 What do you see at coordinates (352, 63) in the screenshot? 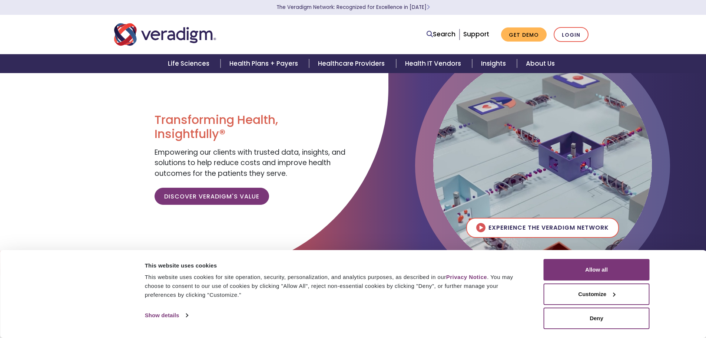
I see `a: Healthcare Providers` at bounding box center [352, 63].